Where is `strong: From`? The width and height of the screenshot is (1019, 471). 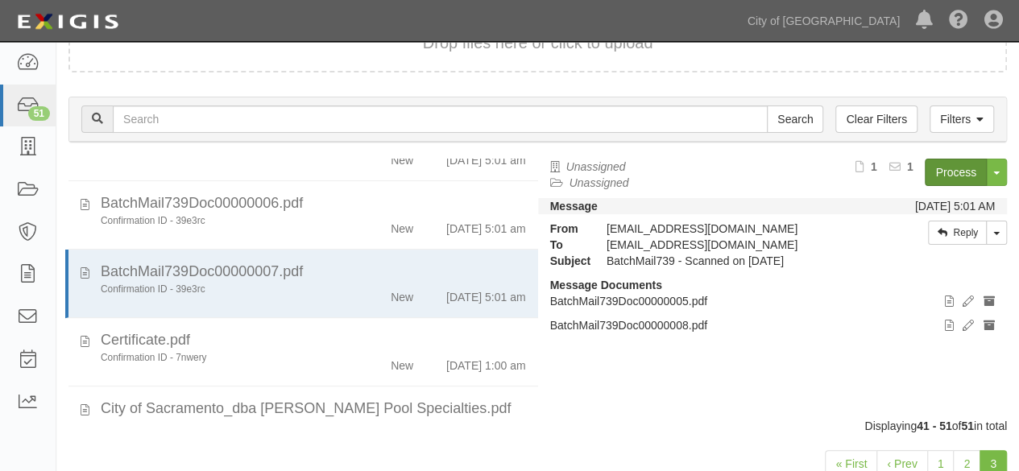
strong: From is located at coordinates (566, 229).